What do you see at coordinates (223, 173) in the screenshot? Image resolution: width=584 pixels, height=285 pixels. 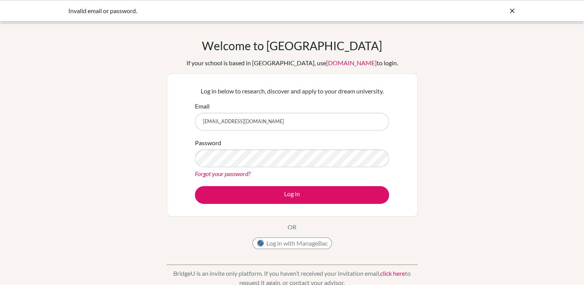 I see `a: Forgot your password?` at bounding box center [223, 173].